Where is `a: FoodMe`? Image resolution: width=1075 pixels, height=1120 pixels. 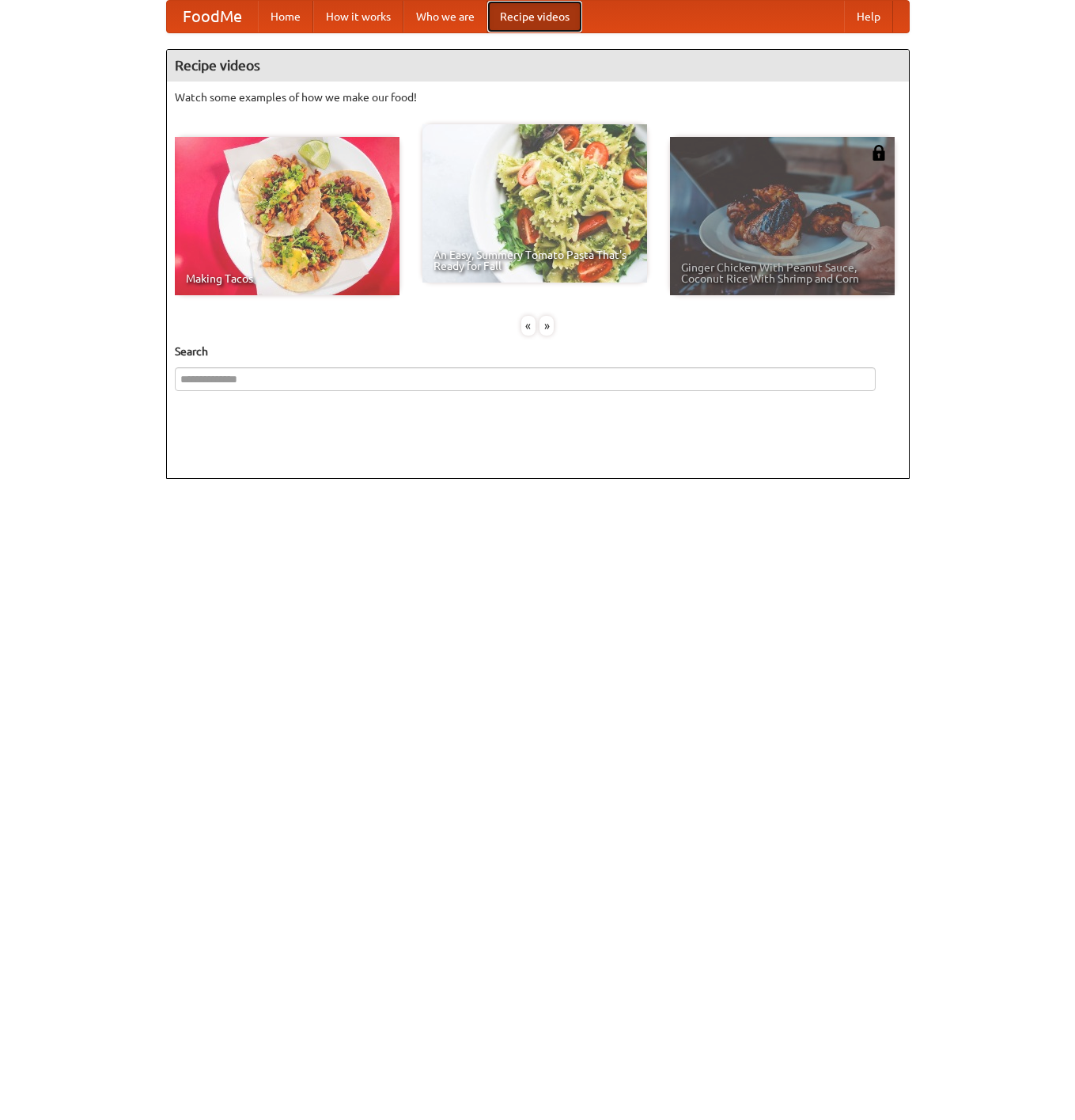 a: FoodMe is located at coordinates (212, 17).